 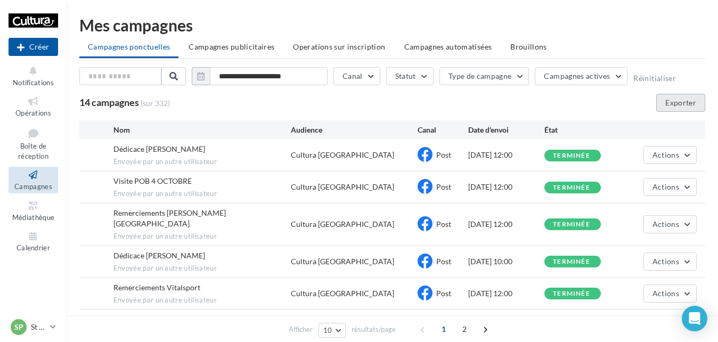 I want to click on button: Canal, so click(x=357, y=76).